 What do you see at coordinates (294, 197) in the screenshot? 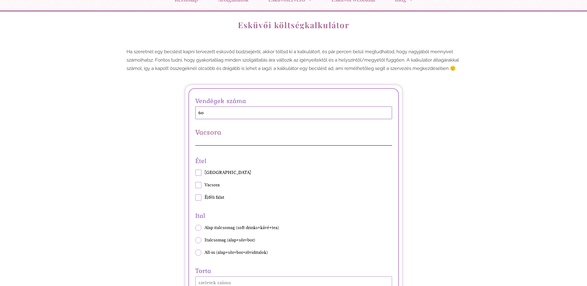
I see `label: Éjféli falat` at bounding box center [294, 197].